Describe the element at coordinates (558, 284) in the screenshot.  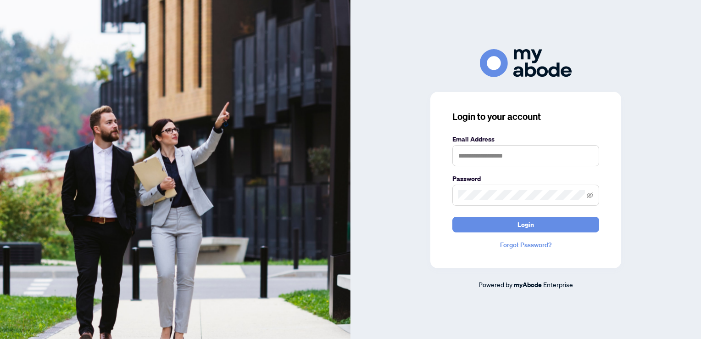
I see `span: Enterprise` at that location.